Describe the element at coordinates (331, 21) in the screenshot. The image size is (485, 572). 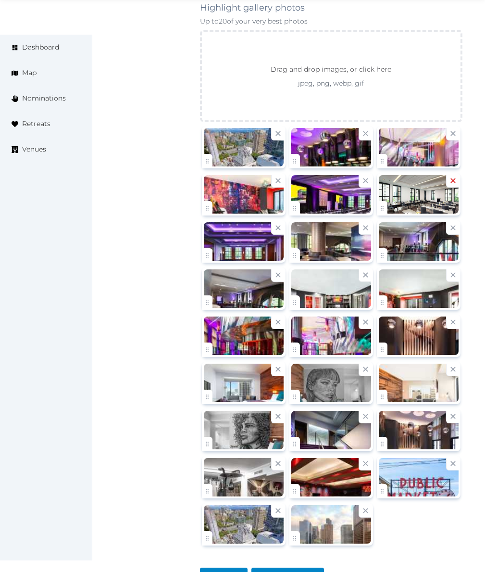
I see `p: Up to 20 of your very best photos` at that location.